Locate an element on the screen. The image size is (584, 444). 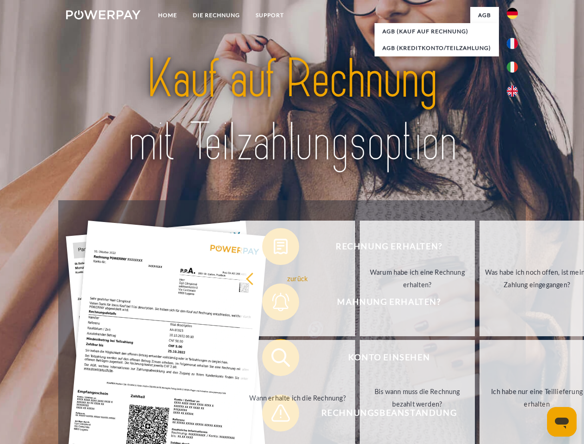
a: SUPPORT is located at coordinates (270, 15).